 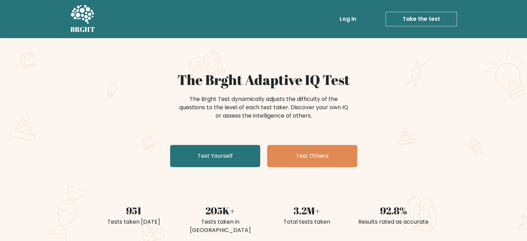 What do you see at coordinates (307, 222) in the screenshot?
I see `div: Total tests taken` at bounding box center [307, 222].